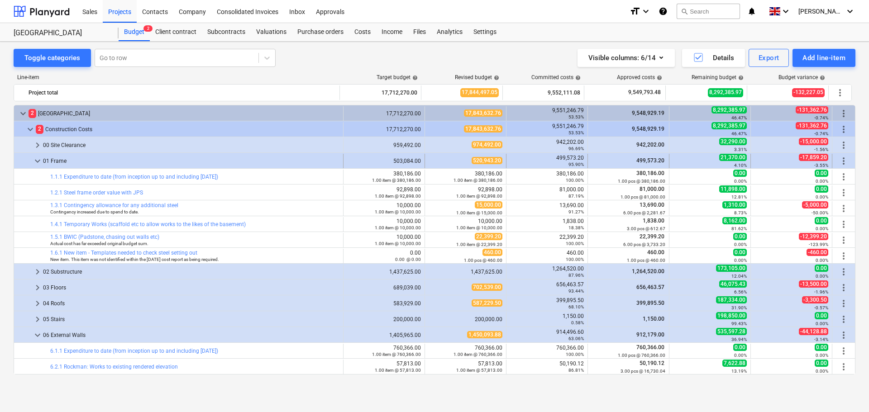 This screenshot has height=412, width=869. What do you see at coordinates (739, 371) in the screenshot?
I see `small: 13.19%` at bounding box center [739, 371].